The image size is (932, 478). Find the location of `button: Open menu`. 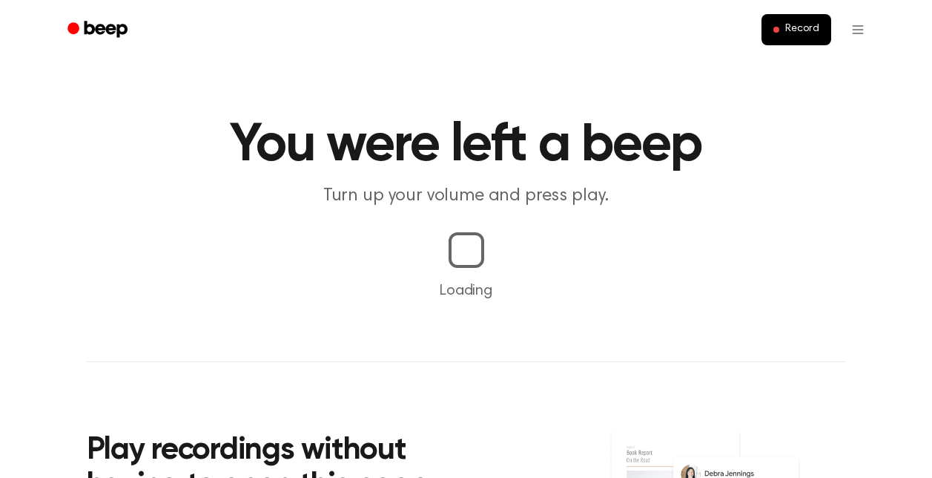

button: Open menu is located at coordinates (858, 30).